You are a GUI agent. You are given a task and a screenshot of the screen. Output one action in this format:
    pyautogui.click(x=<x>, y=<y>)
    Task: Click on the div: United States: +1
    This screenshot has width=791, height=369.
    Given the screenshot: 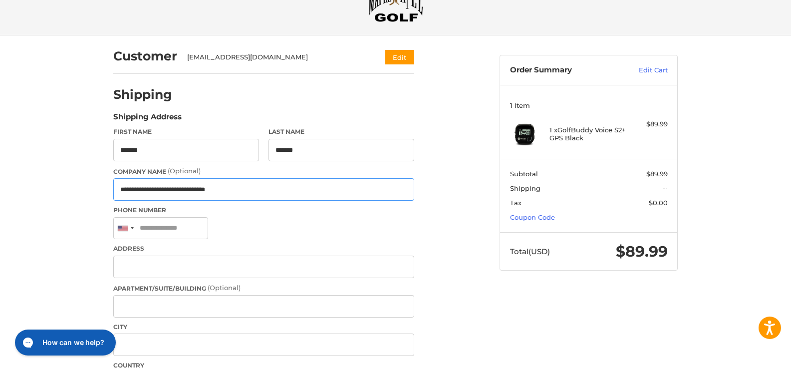 What is the action you would take?
    pyautogui.click(x=125, y=228)
    